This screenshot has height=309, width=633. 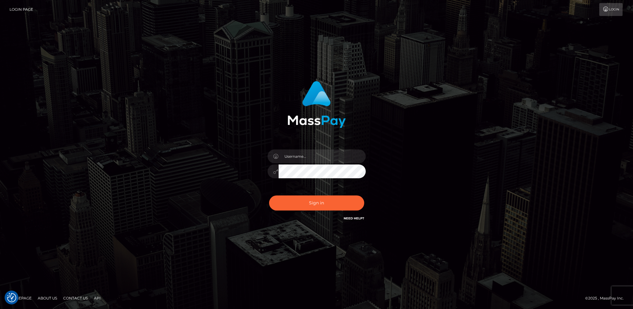 I want to click on img: Revisit consent button, so click(x=12, y=298).